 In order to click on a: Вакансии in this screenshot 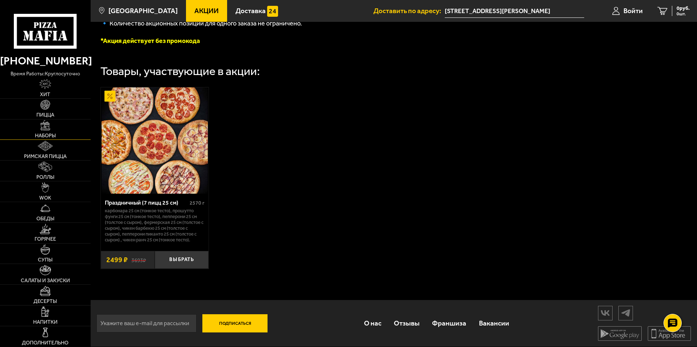, I will do `click(494, 323)`.